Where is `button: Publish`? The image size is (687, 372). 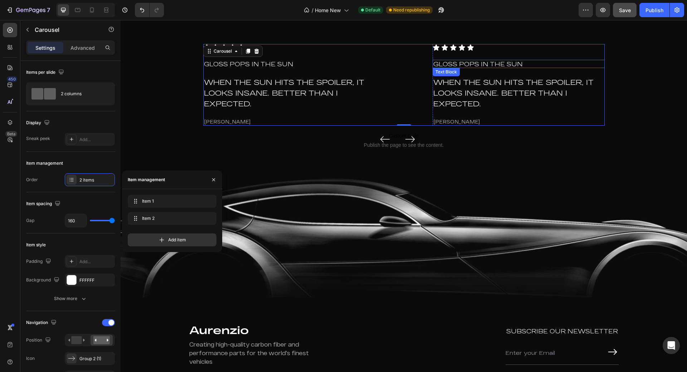
button: Publish is located at coordinates (654, 10).